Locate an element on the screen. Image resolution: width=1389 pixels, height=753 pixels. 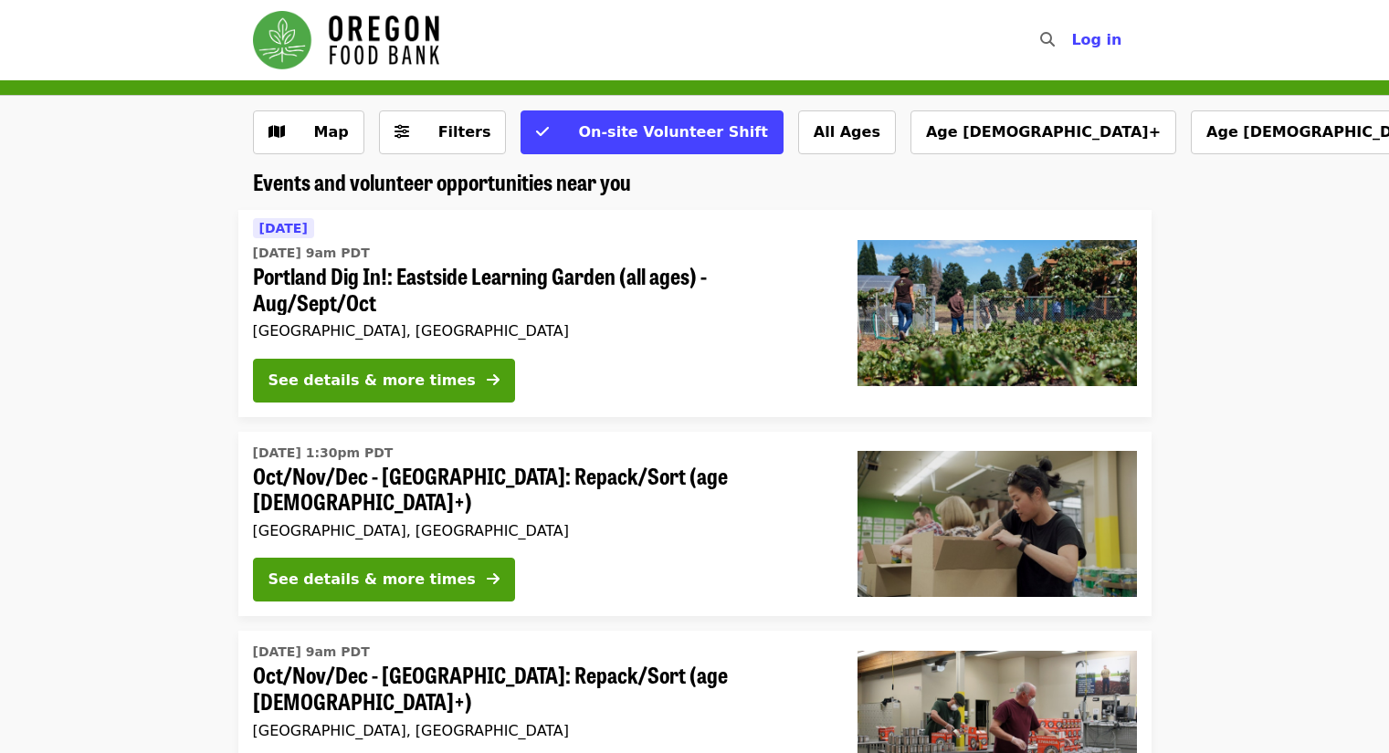
span: Events and volunteer opportunities near you is located at coordinates (442, 181).